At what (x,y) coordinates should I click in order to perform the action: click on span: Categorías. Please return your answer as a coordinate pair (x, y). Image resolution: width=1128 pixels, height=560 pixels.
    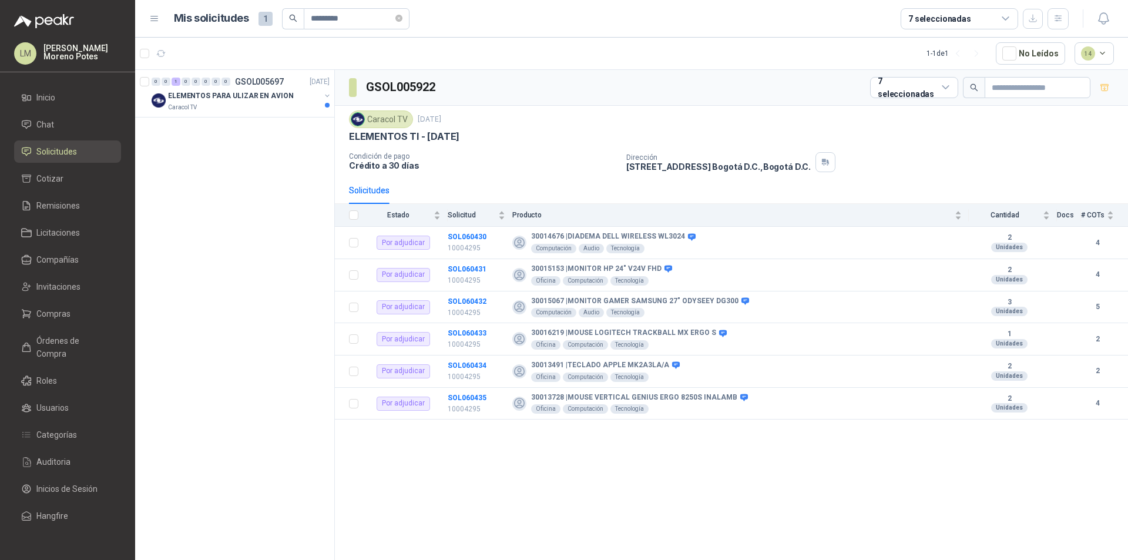
    Looking at the image, I should click on (56, 435).